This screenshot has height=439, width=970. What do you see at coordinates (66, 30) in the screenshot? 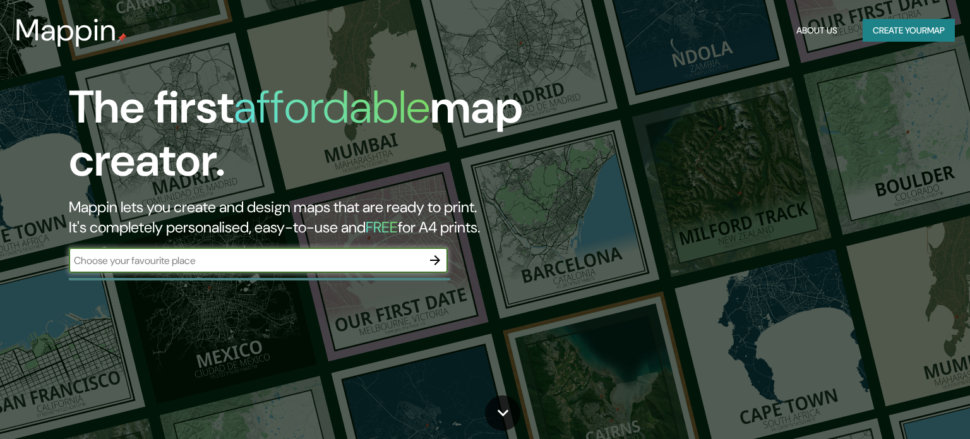
I see `h3: Mappin` at bounding box center [66, 30].